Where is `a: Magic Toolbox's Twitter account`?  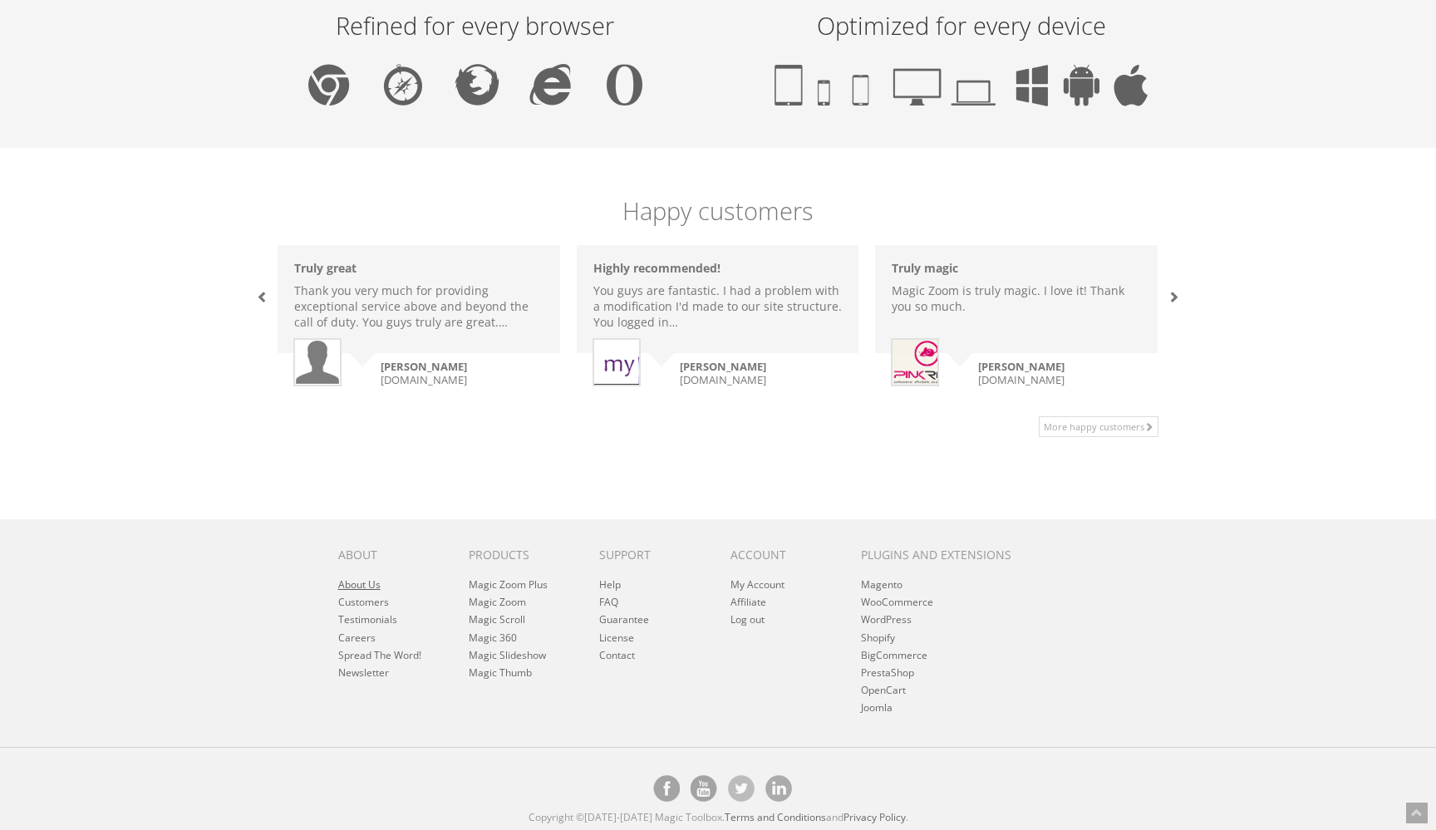 a: Magic Toolbox's Twitter account is located at coordinates (741, 789).